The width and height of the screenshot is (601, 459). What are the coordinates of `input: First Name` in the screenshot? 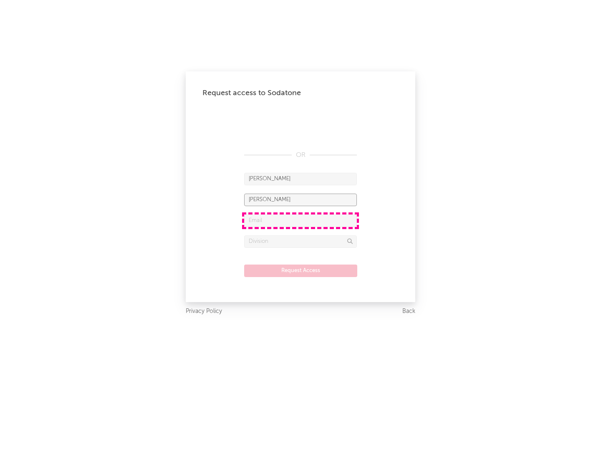 It's located at (300, 179).